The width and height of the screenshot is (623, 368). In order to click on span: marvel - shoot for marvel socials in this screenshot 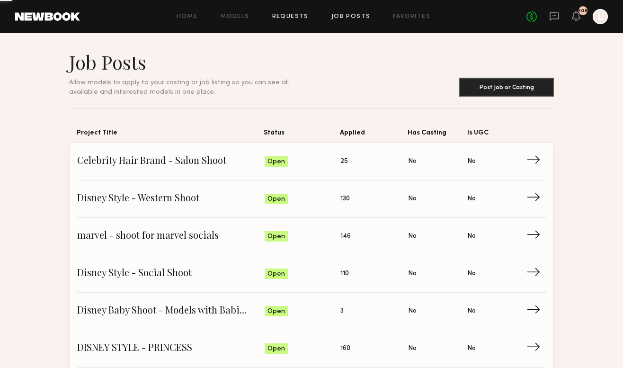, I will do `click(171, 236)`.